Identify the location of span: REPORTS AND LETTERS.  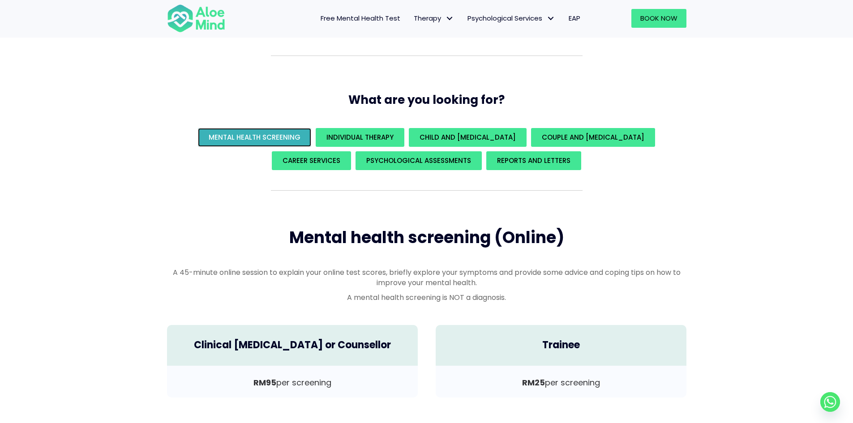
(534, 160).